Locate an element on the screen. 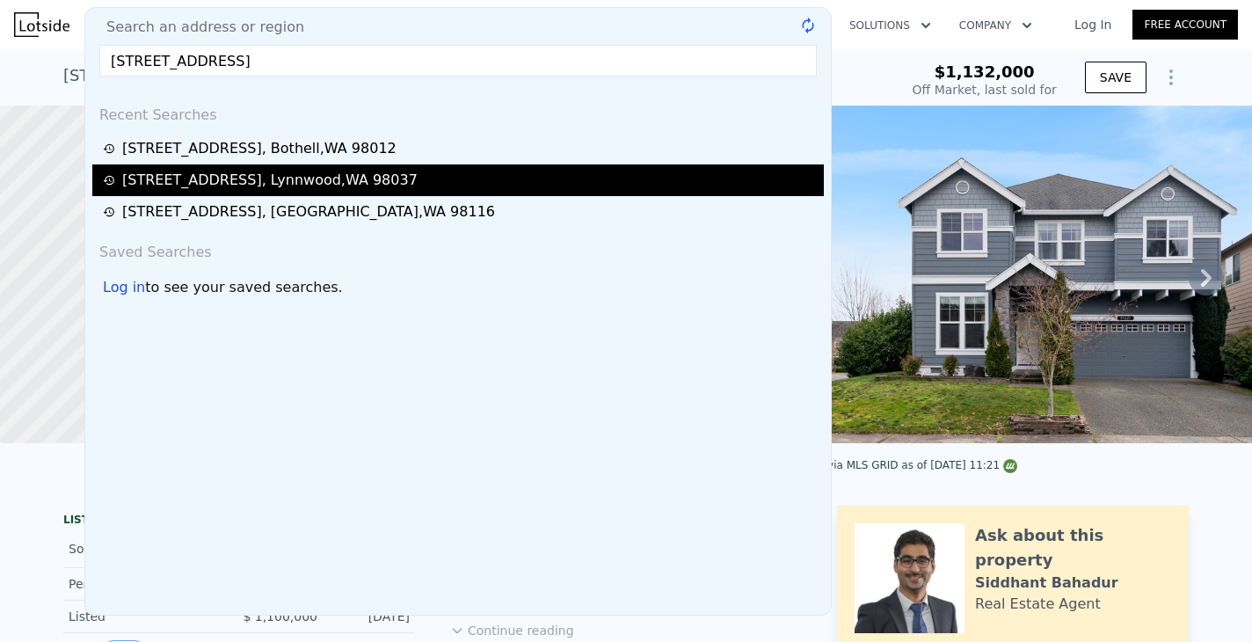 Image resolution: width=1252 pixels, height=642 pixels. a: Free Account is located at coordinates (1185, 25).